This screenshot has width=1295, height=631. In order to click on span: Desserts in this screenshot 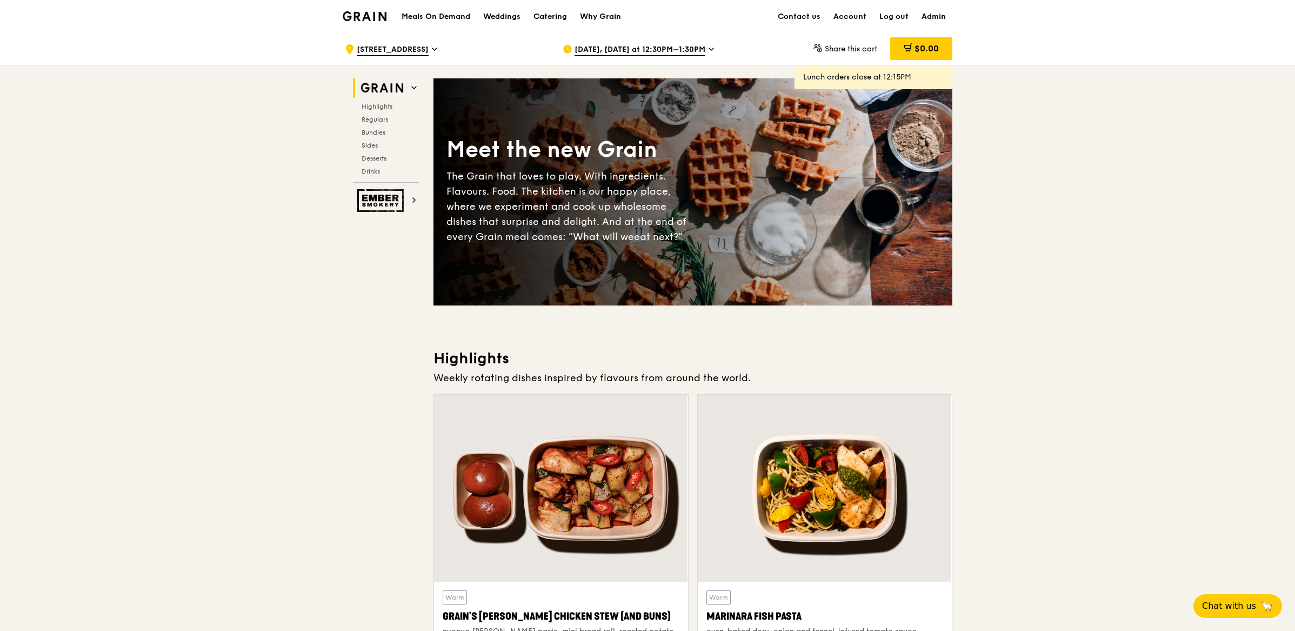, I will do `click(374, 158)`.